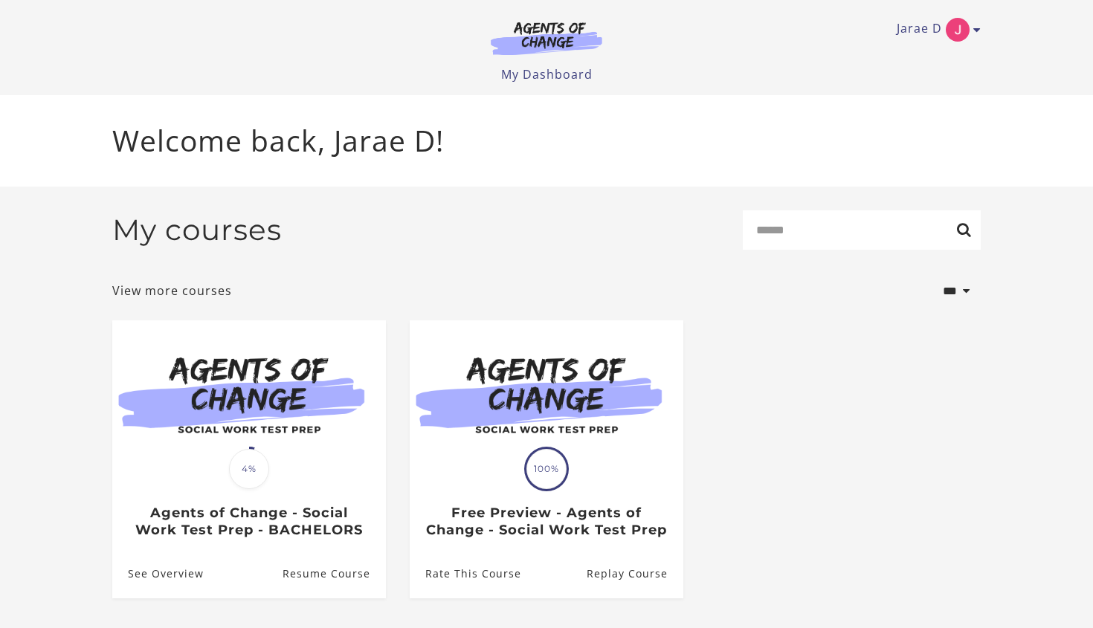 This screenshot has width=1093, height=628. Describe the element at coordinates (465, 574) in the screenshot. I see `a: Free Preview - Agents of Change - Social Work Test Prep: Rate This Course` at that location.